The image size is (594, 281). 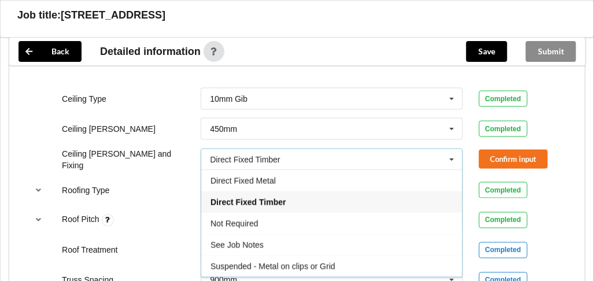 What do you see at coordinates (50, 52) in the screenshot?
I see `button: Back` at bounding box center [50, 52].